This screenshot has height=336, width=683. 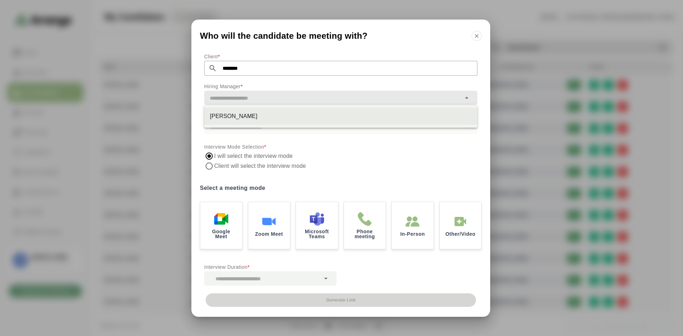 What do you see at coordinates (365, 219) in the screenshot?
I see `img: Phone meeting` at bounding box center [365, 219].